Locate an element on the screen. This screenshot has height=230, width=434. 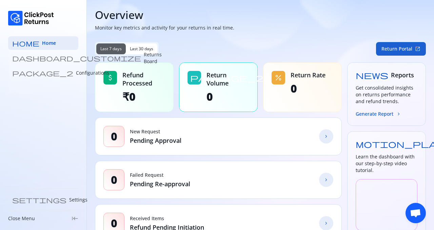
p: Failed Request is located at coordinates (160, 175).